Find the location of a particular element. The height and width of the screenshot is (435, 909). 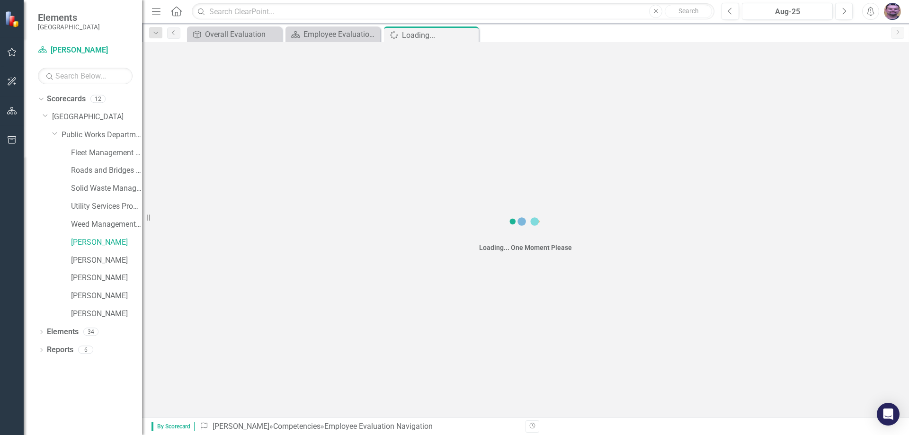

input: Search Below... is located at coordinates (85, 76).